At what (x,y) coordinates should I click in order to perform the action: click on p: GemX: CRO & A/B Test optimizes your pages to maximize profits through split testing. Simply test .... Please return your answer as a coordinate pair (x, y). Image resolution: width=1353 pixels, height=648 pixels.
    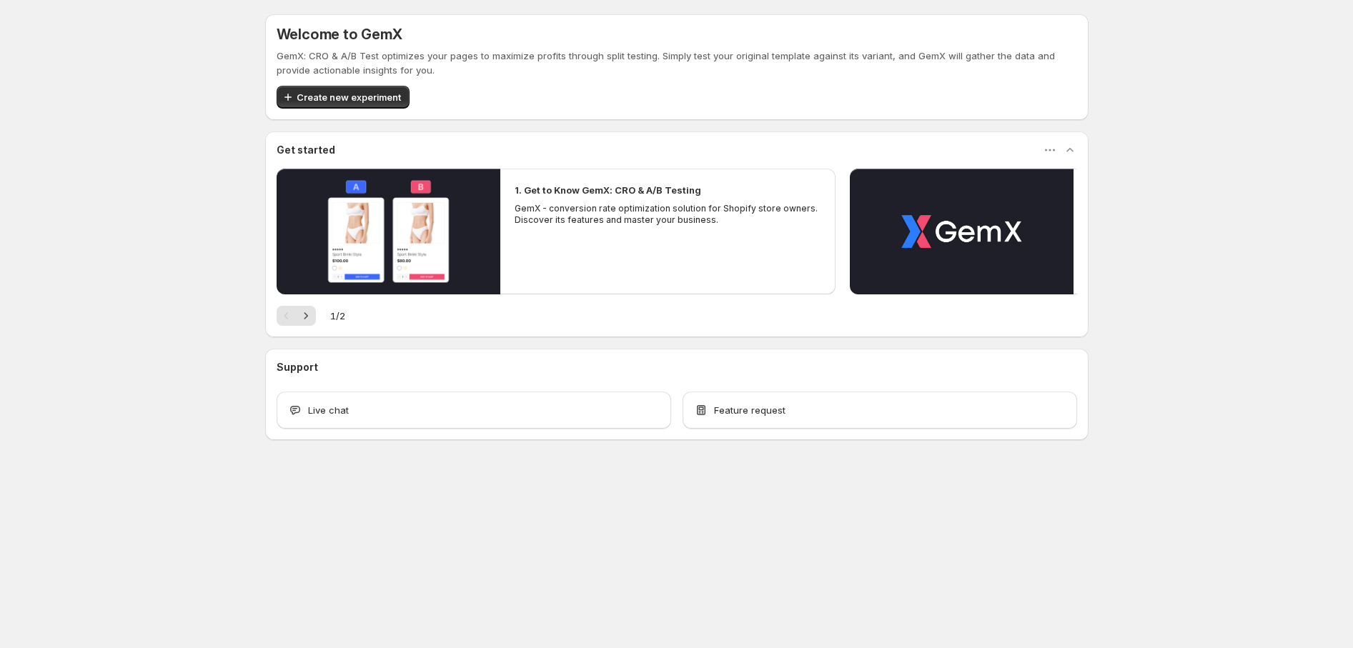
    Looking at the image, I should click on (677, 63).